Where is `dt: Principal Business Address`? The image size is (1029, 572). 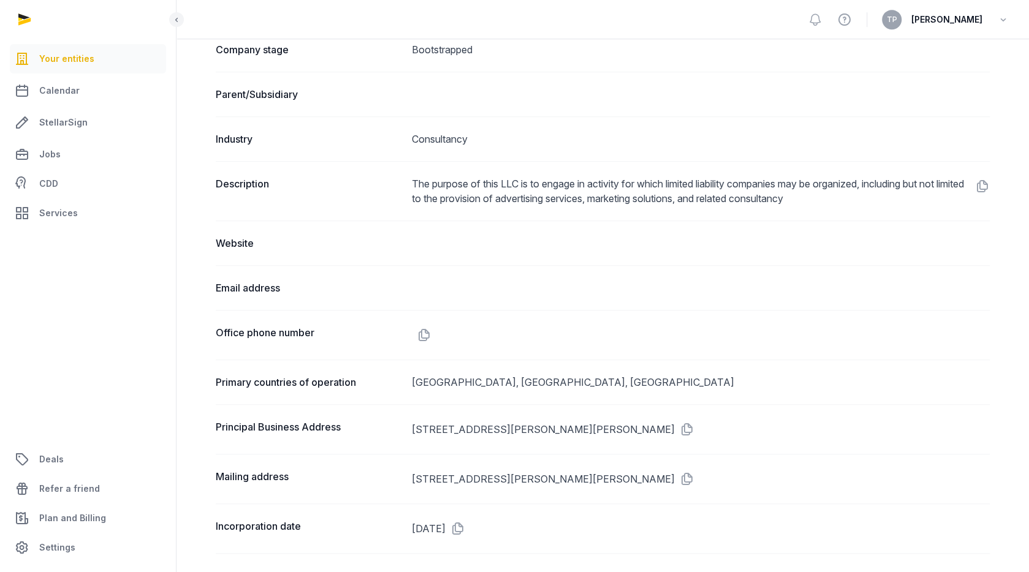 dt: Principal Business Address is located at coordinates (309, 429).